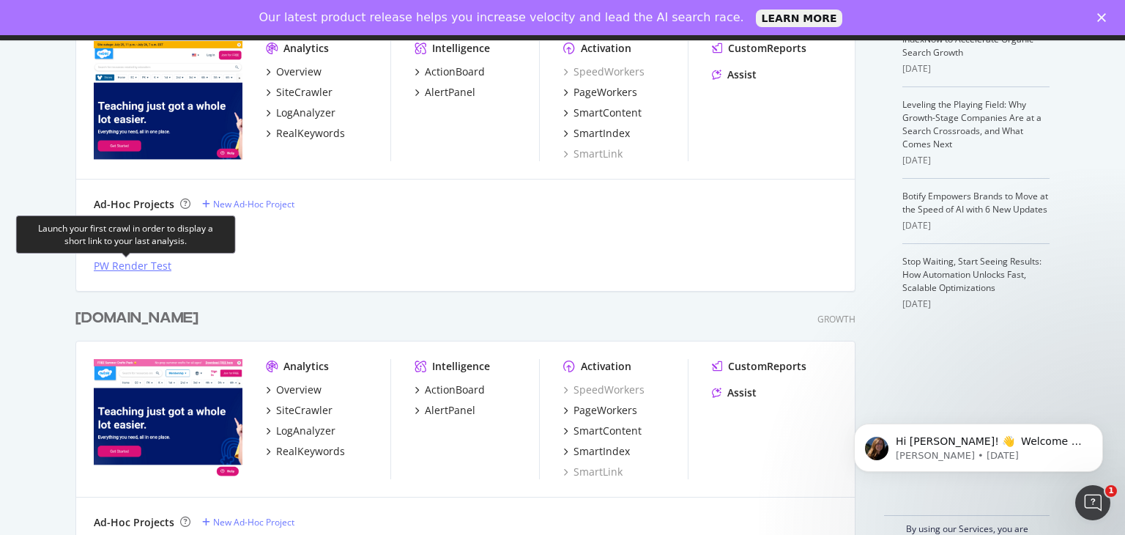  What do you see at coordinates (147, 55) in the screenshot?
I see `div: message notification from Laura, 2d ago. Hi Ruth! 👋 Welcome to Botify chat support! Have a questi...` at bounding box center [147, 55].